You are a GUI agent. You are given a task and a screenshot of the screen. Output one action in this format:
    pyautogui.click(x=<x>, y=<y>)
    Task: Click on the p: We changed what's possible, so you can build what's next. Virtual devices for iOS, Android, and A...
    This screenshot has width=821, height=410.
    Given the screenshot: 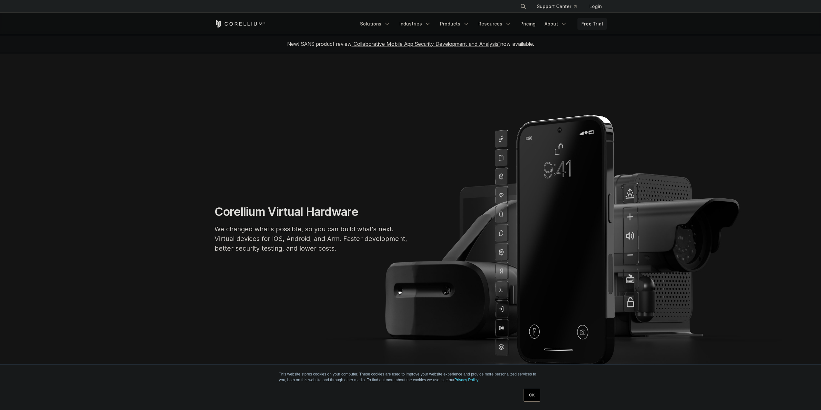 What is the action you would take?
    pyautogui.click(x=311, y=239)
    